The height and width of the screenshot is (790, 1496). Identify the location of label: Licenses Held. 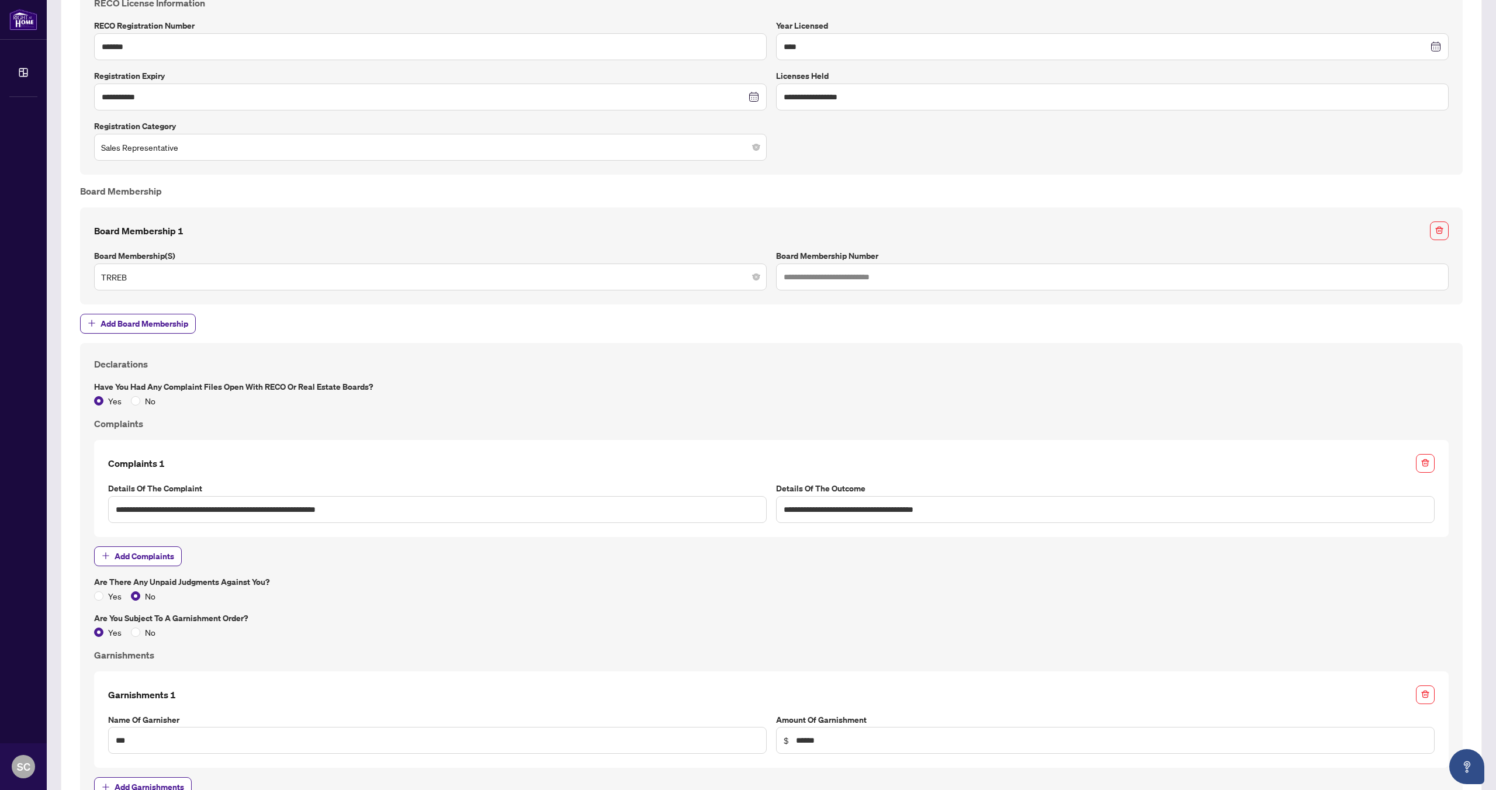
(1112, 76).